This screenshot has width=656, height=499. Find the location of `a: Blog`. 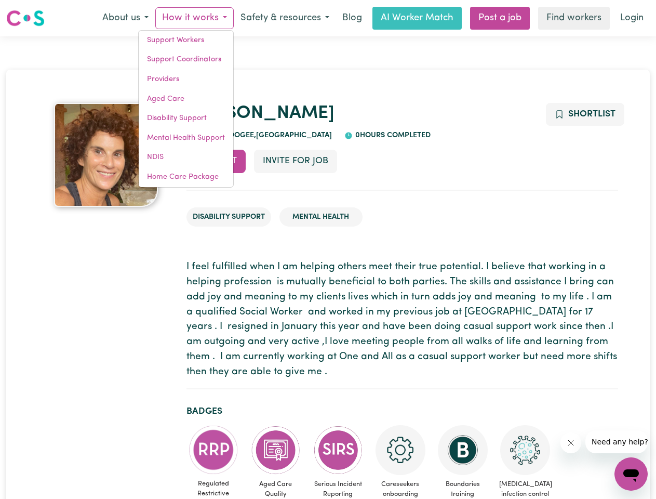

a: Blog is located at coordinates (352, 18).